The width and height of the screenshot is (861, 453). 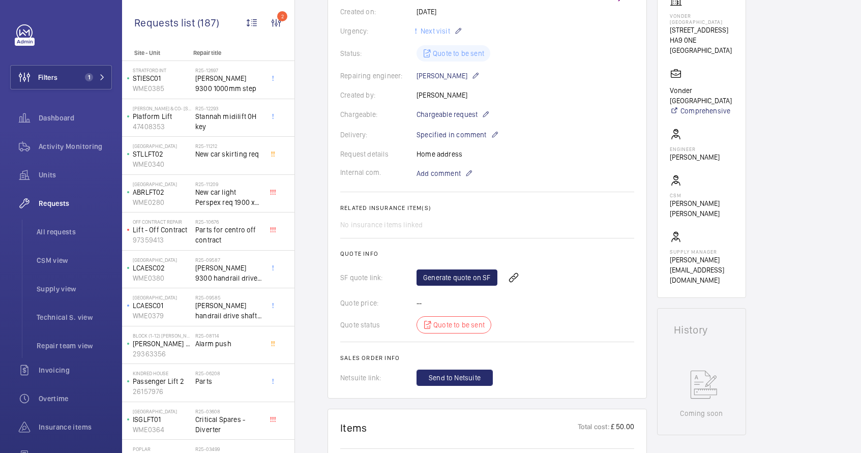 What do you see at coordinates (162, 230) in the screenshot?
I see `p: Lift - Off Contract` at bounding box center [162, 230].